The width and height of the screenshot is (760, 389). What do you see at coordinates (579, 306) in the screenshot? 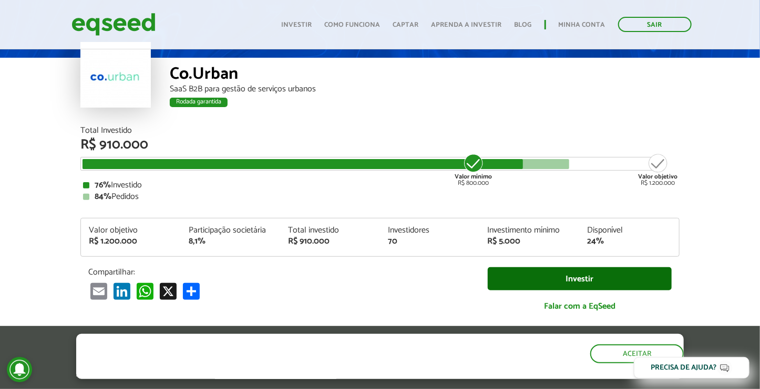
I see `a: Falar com a EqSeed` at bounding box center [579, 306].